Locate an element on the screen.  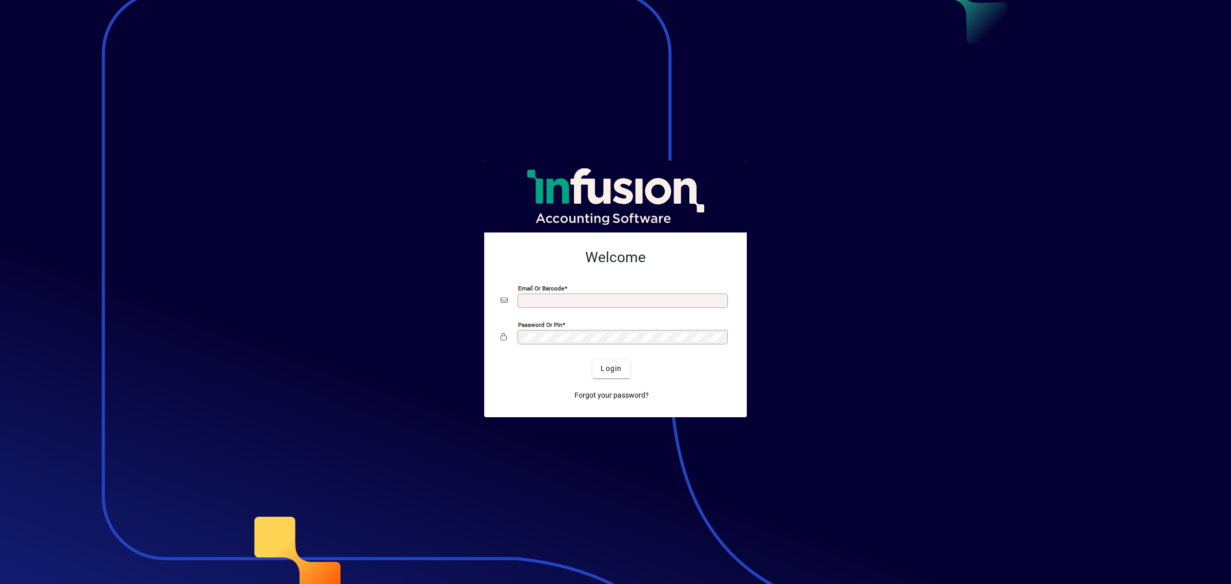
h2: Welcome is located at coordinates (615, 257).